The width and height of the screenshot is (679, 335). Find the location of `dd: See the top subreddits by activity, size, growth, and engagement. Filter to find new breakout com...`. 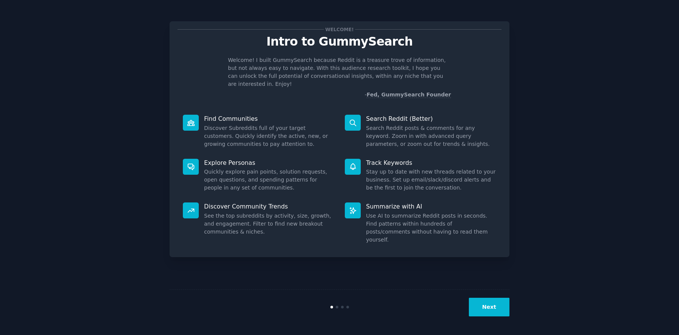

dd: See the top subreddits by activity, size, growth, and engagement. Filter to find new breakout com... is located at coordinates (269, 223).